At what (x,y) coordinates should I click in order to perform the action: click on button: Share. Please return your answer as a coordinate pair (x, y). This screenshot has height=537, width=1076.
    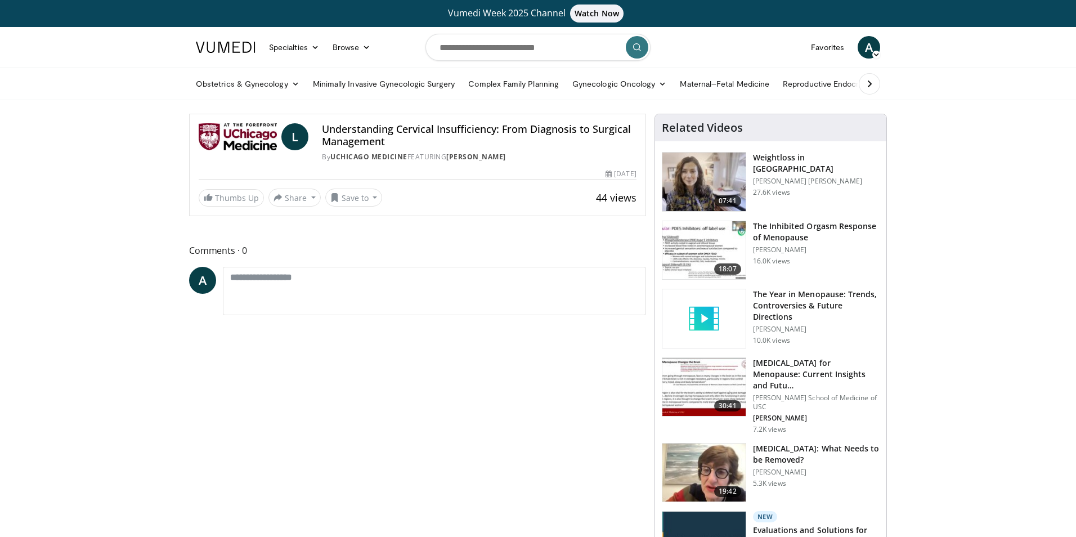
    Looking at the image, I should click on (294, 197).